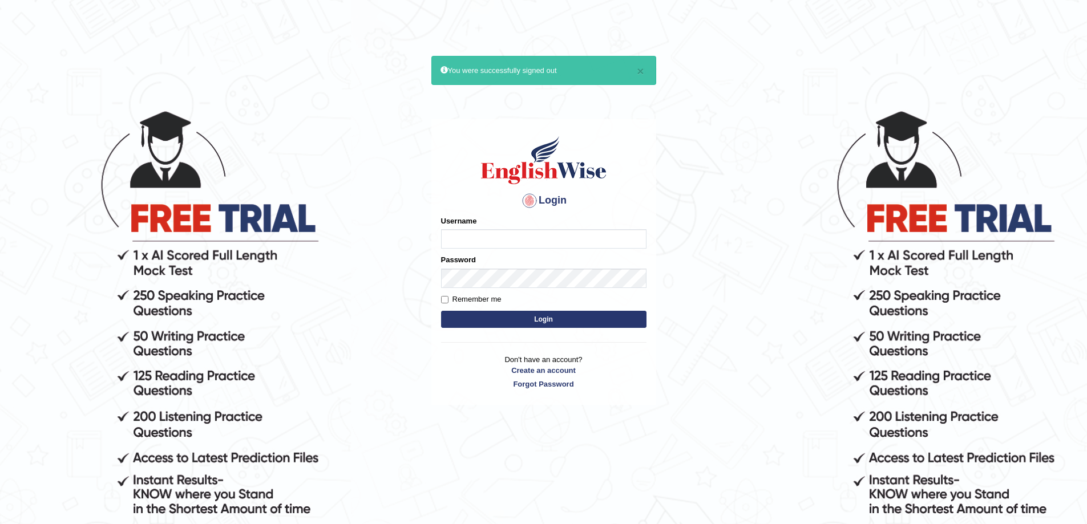 The height and width of the screenshot is (524, 1087). I want to click on label: Password, so click(458, 260).